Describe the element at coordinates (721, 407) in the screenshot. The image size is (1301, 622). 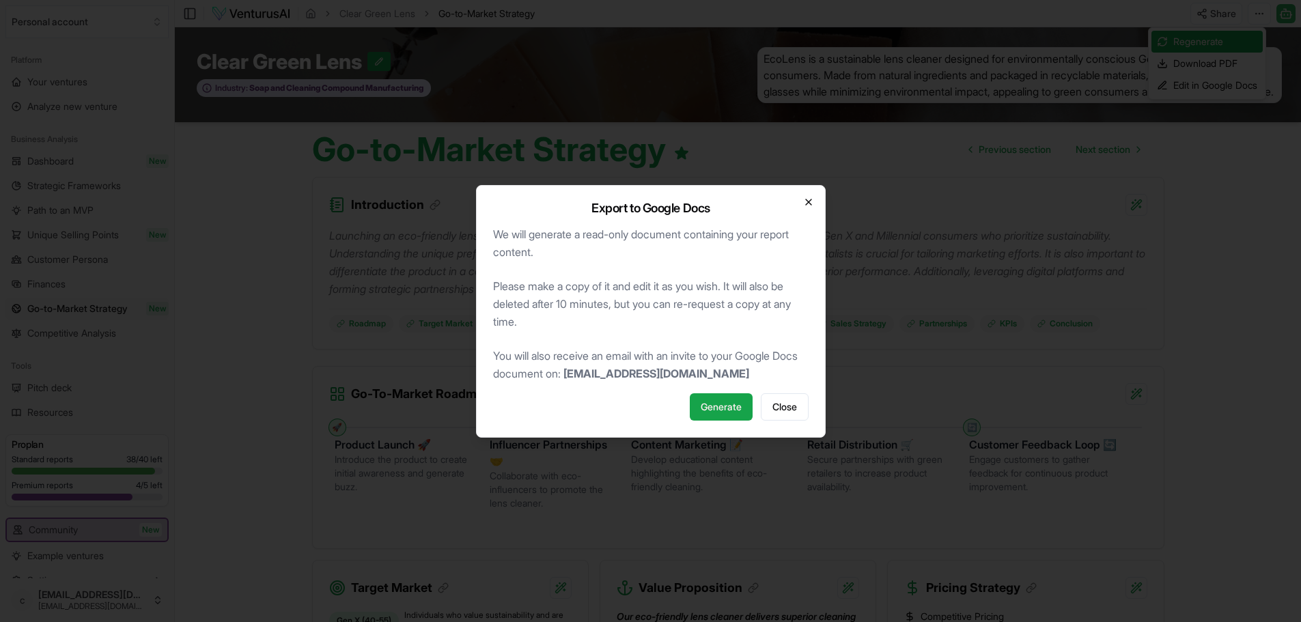
I see `button: Generate` at that location.